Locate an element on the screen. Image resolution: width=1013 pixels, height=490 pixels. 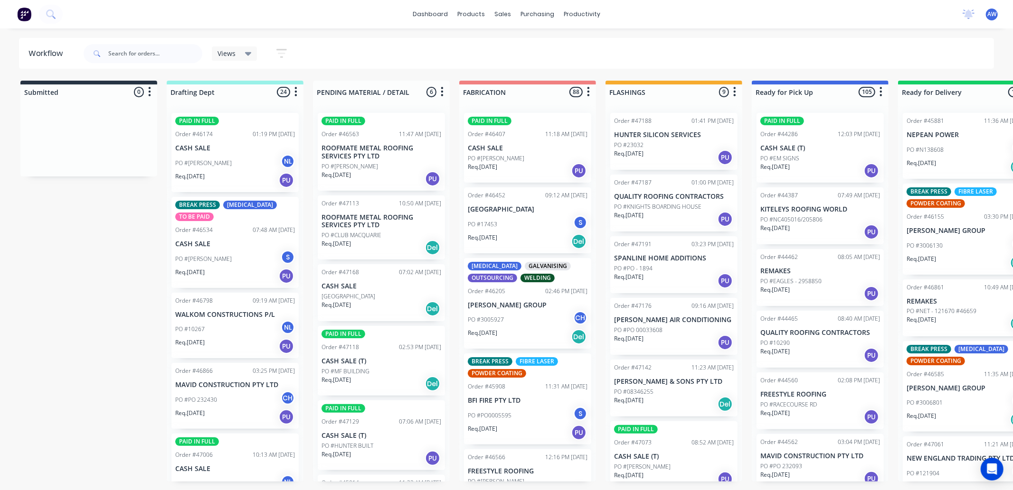
div: Order #46155 is located at coordinates (925, 217).